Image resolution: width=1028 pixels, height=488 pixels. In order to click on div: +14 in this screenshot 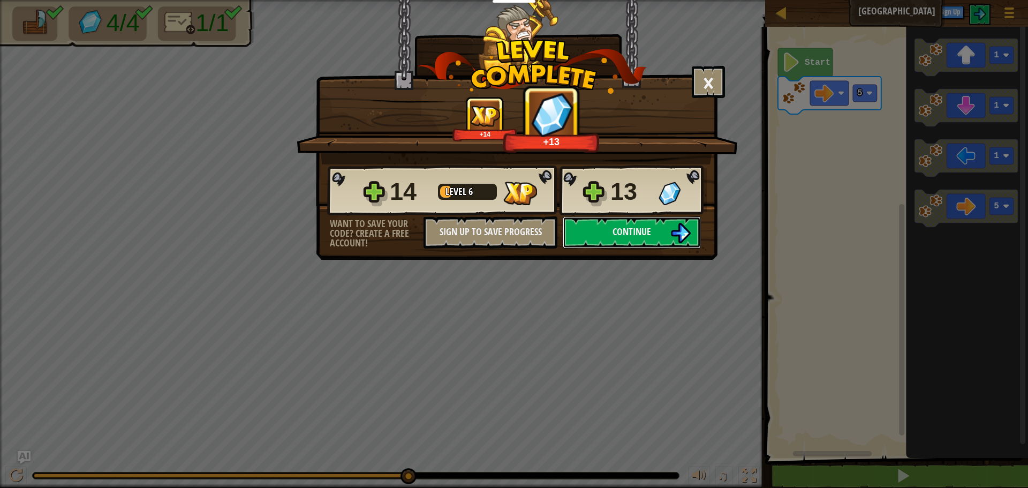, I will do `click(484, 134)`.